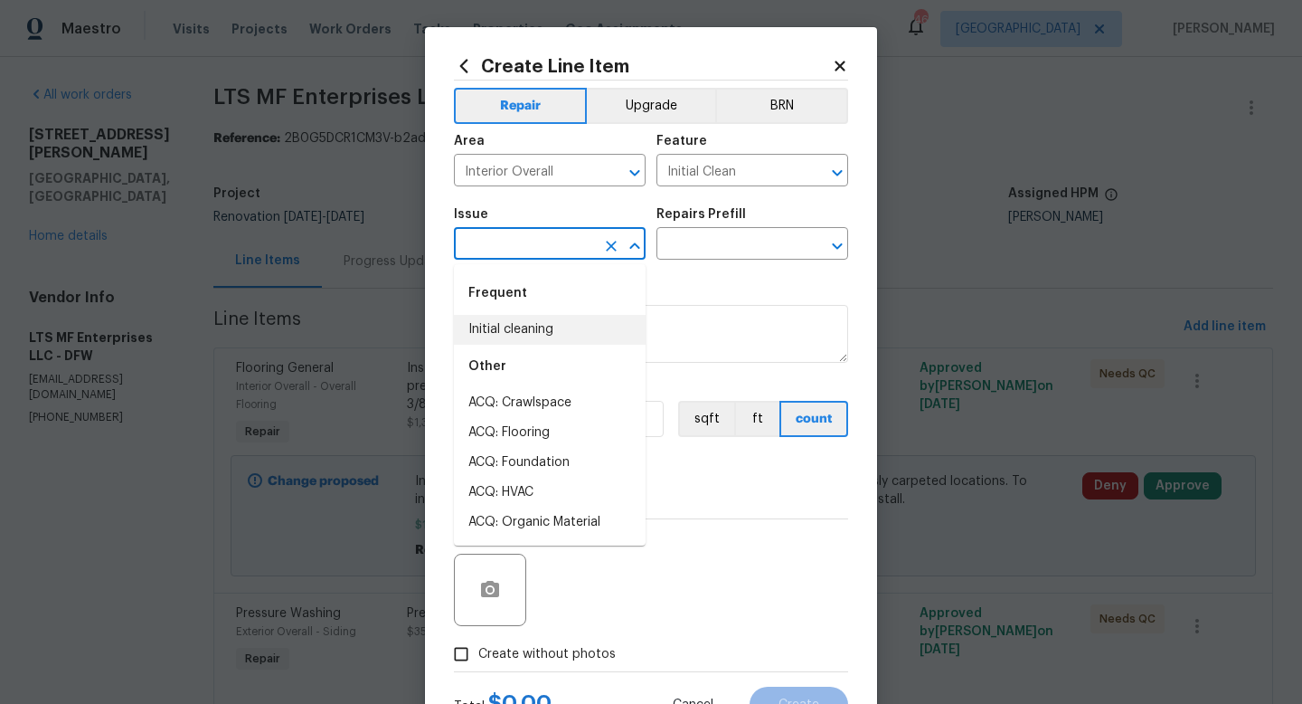 This screenshot has width=1302, height=704. Describe the element at coordinates (781, 106) in the screenshot. I see `button: BRN` at that location.